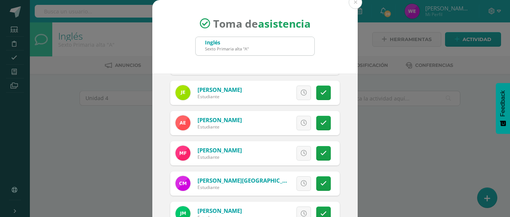 The width and height of the screenshot is (510, 217). I want to click on div: Inglés, so click(227, 42).